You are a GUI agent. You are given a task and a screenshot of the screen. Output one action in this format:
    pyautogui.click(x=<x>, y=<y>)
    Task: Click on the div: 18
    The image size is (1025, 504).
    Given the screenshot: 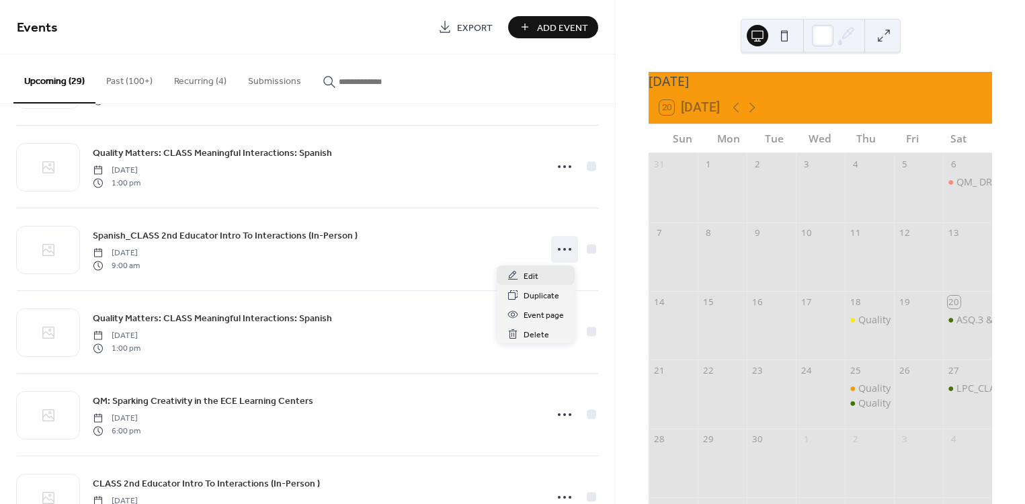 What is the action you would take?
    pyautogui.click(x=856, y=302)
    